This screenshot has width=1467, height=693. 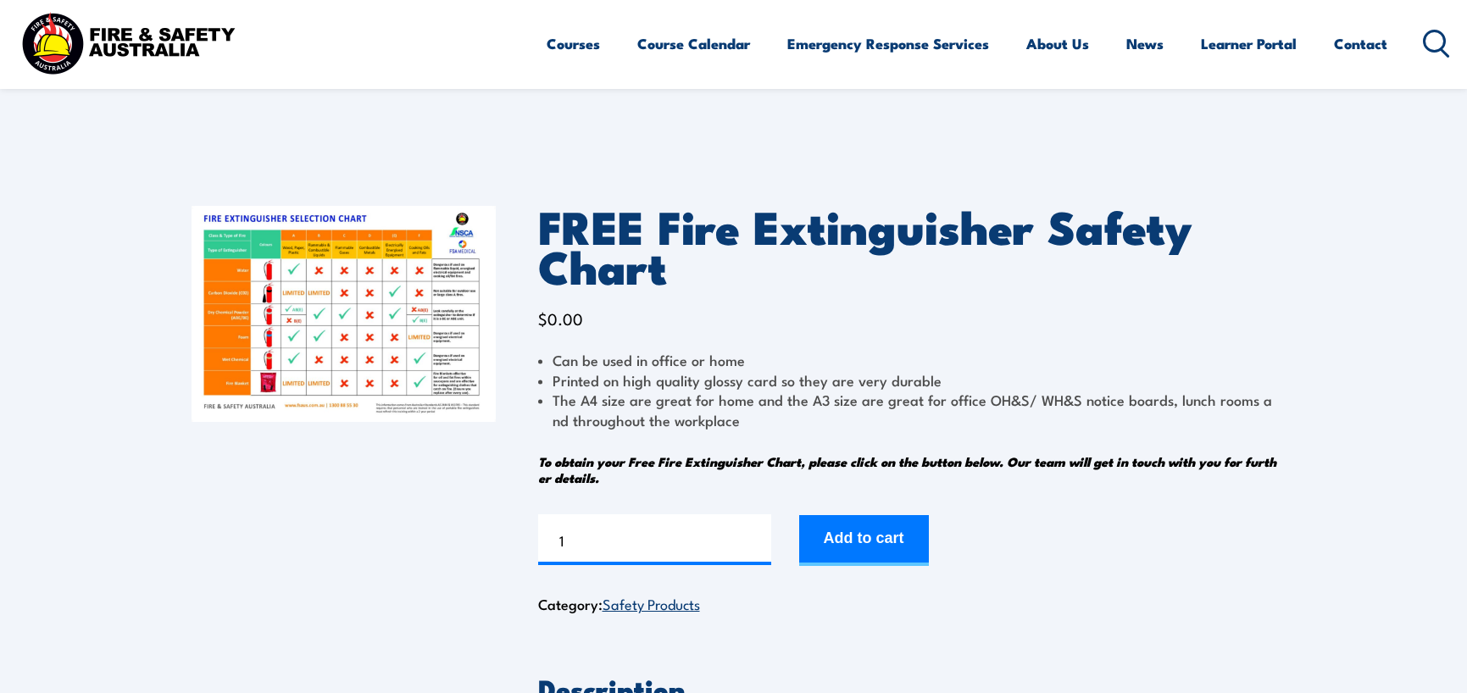 What do you see at coordinates (343, 314) in the screenshot?
I see `img: FREE Fire Extinguisher Safety Chart` at bounding box center [343, 314].